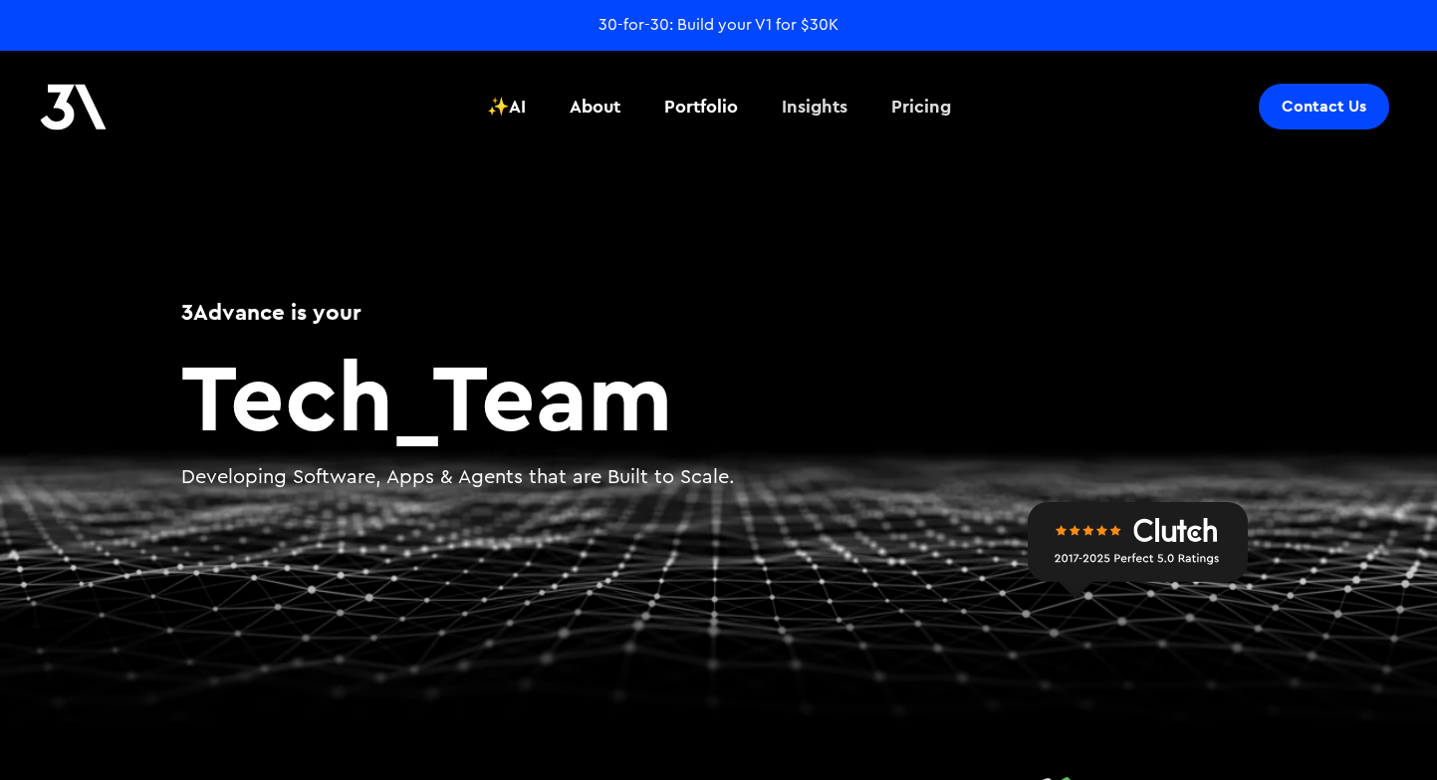 This screenshot has width=1437, height=780. I want to click on h1: 3Advance is your, so click(719, 312).